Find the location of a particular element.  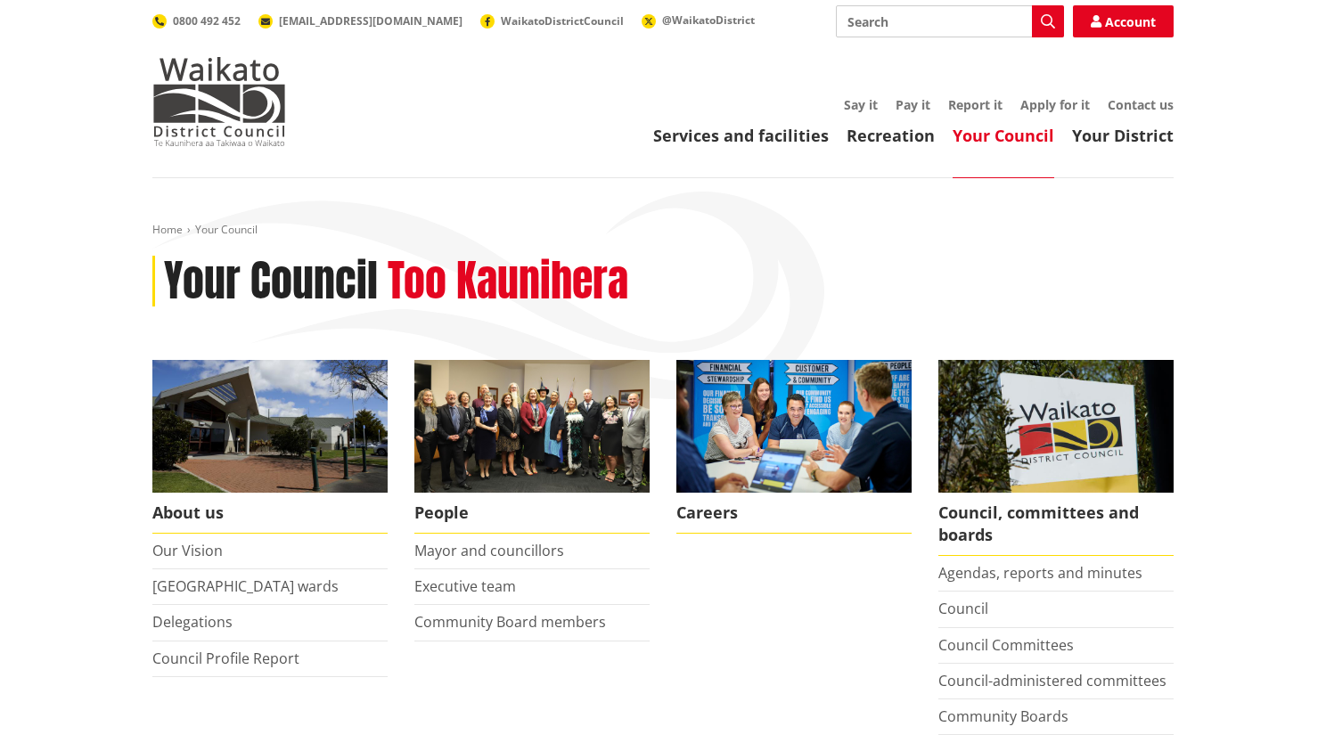

a: Executive team is located at coordinates (465, 586).